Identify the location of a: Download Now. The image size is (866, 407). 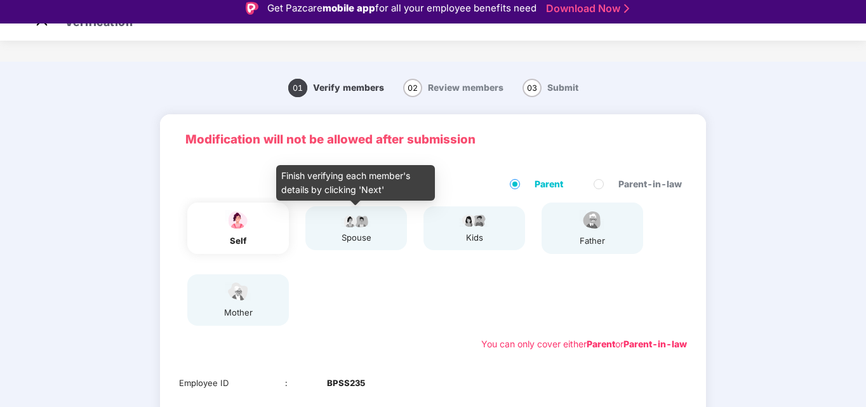
(585, 8).